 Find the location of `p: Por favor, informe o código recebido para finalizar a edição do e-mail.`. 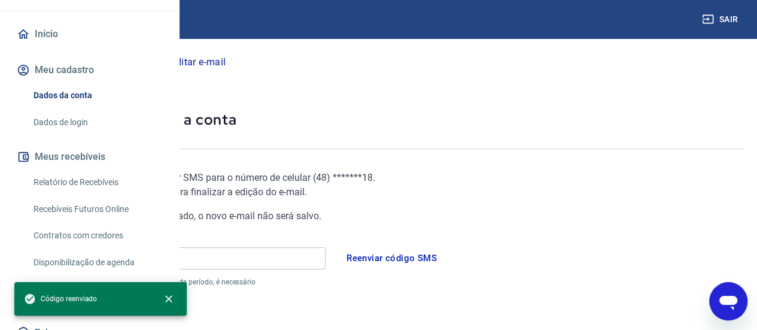

p: Por favor, informe o código recebido para finalizar a edição do e-mail. is located at coordinates (257, 192).